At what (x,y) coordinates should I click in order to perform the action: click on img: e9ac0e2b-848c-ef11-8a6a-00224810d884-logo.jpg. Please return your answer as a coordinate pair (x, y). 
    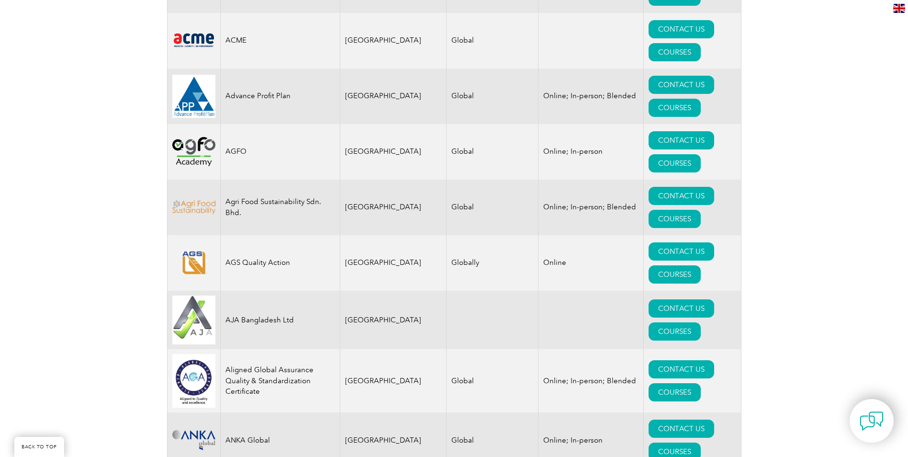
    Looking at the image, I should click on (194, 320).